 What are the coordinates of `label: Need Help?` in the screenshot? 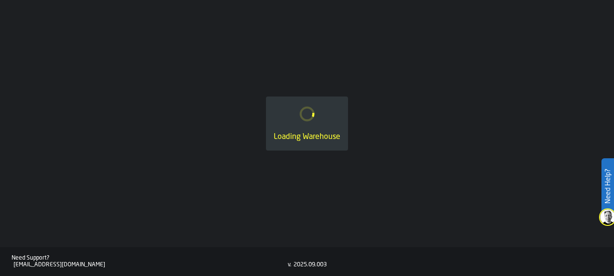 It's located at (608, 186).